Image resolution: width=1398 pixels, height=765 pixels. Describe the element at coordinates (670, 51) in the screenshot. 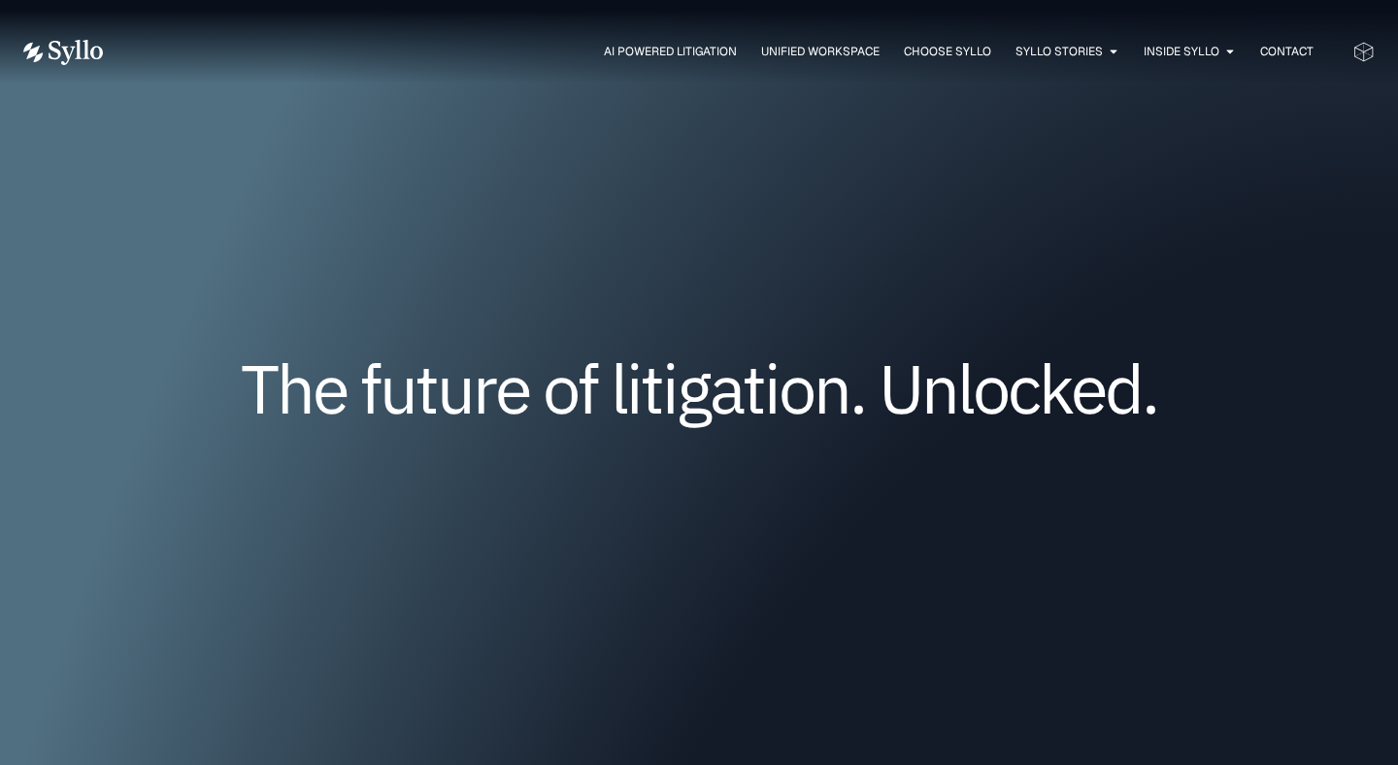

I see `span: AI Powered Litigation` at that location.